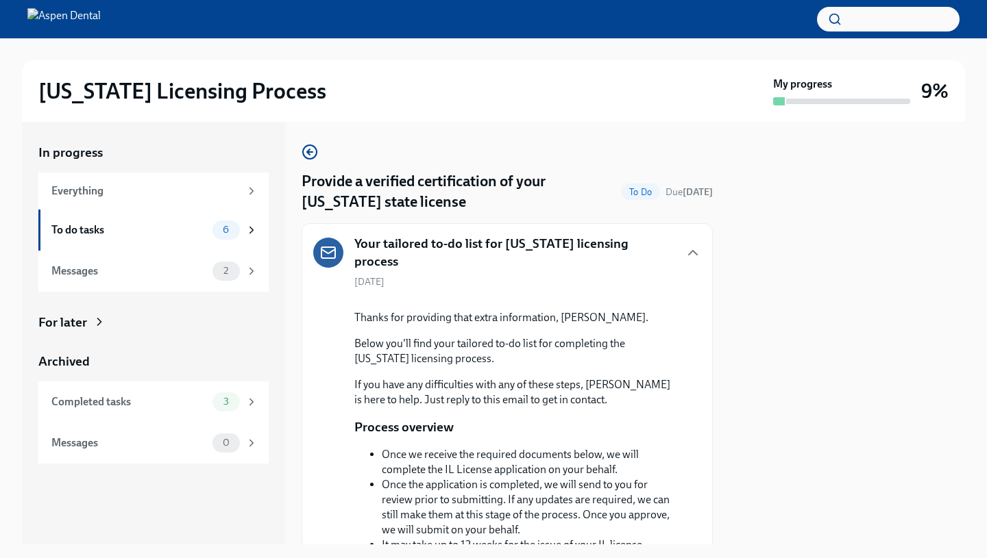 The image size is (987, 558). Describe the element at coordinates (689, 192) in the screenshot. I see `span: Due` at that location.